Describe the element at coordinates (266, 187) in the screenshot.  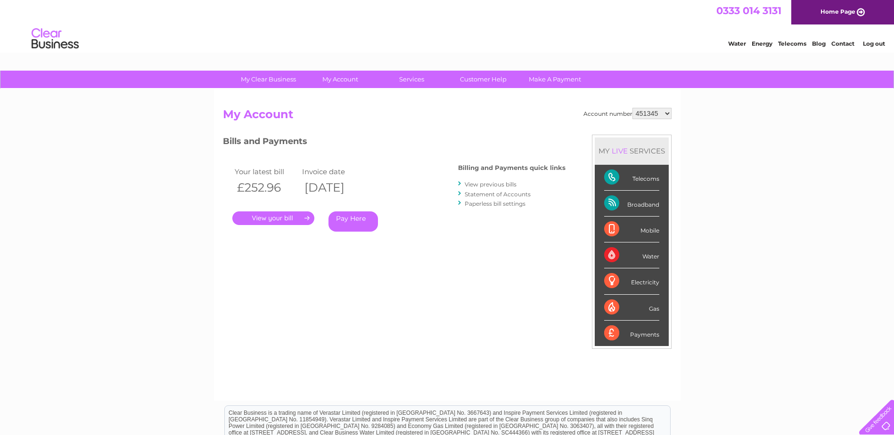
I see `th: £252.96` at that location.